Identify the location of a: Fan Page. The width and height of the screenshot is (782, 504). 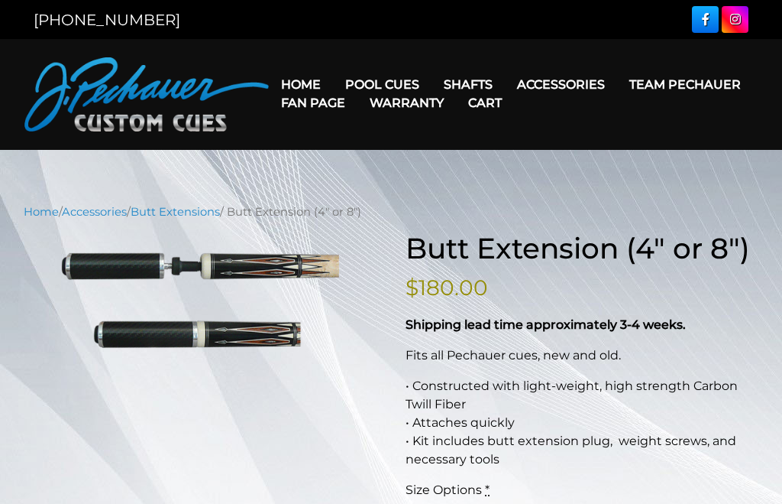
(313, 102).